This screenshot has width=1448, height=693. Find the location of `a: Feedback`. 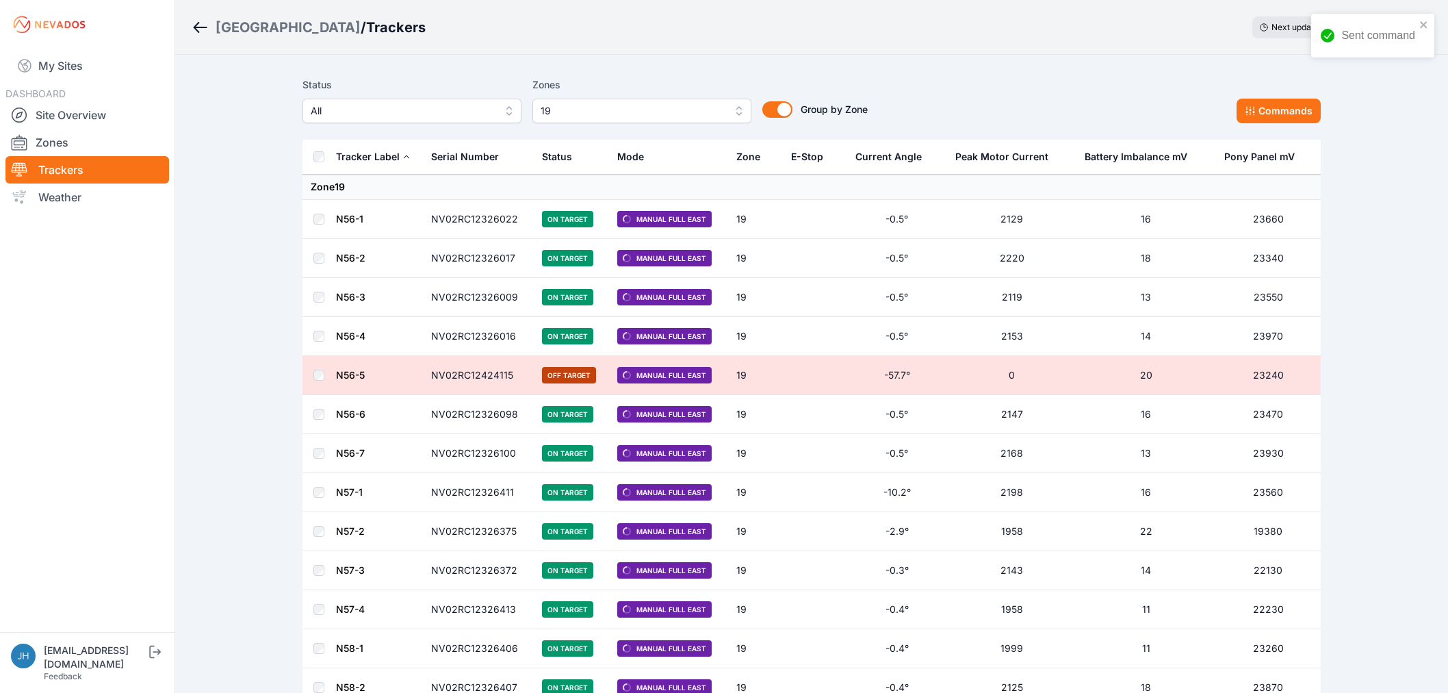

a: Feedback is located at coordinates (63, 676).